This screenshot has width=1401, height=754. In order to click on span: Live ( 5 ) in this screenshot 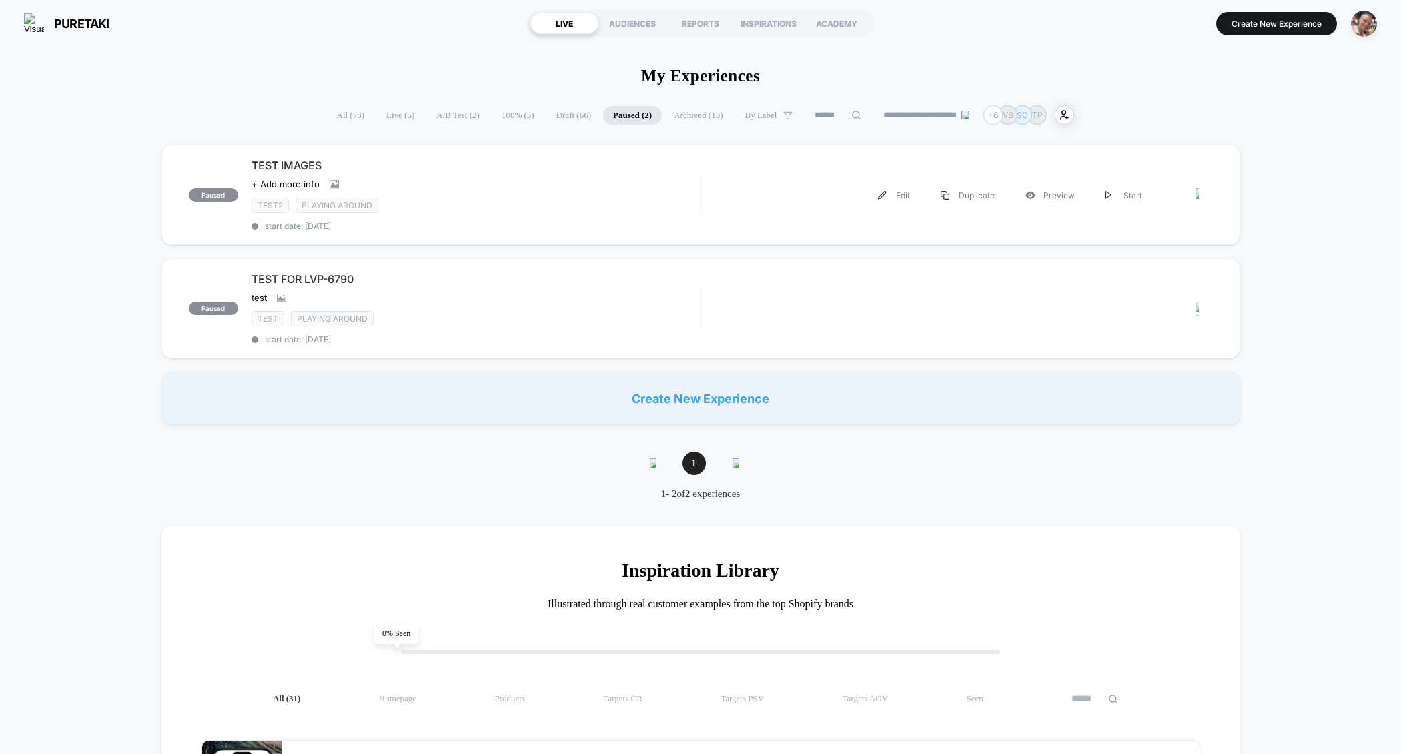, I will do `click(400, 115)`.